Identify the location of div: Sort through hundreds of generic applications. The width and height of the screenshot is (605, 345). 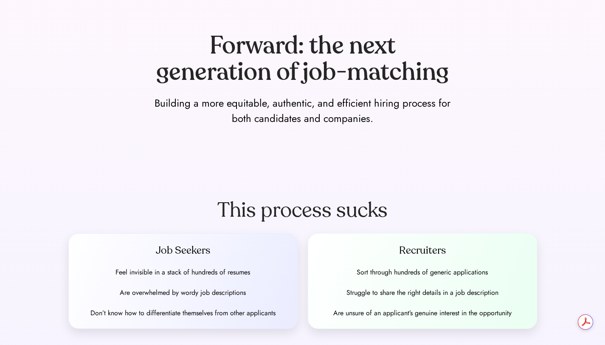
(422, 272).